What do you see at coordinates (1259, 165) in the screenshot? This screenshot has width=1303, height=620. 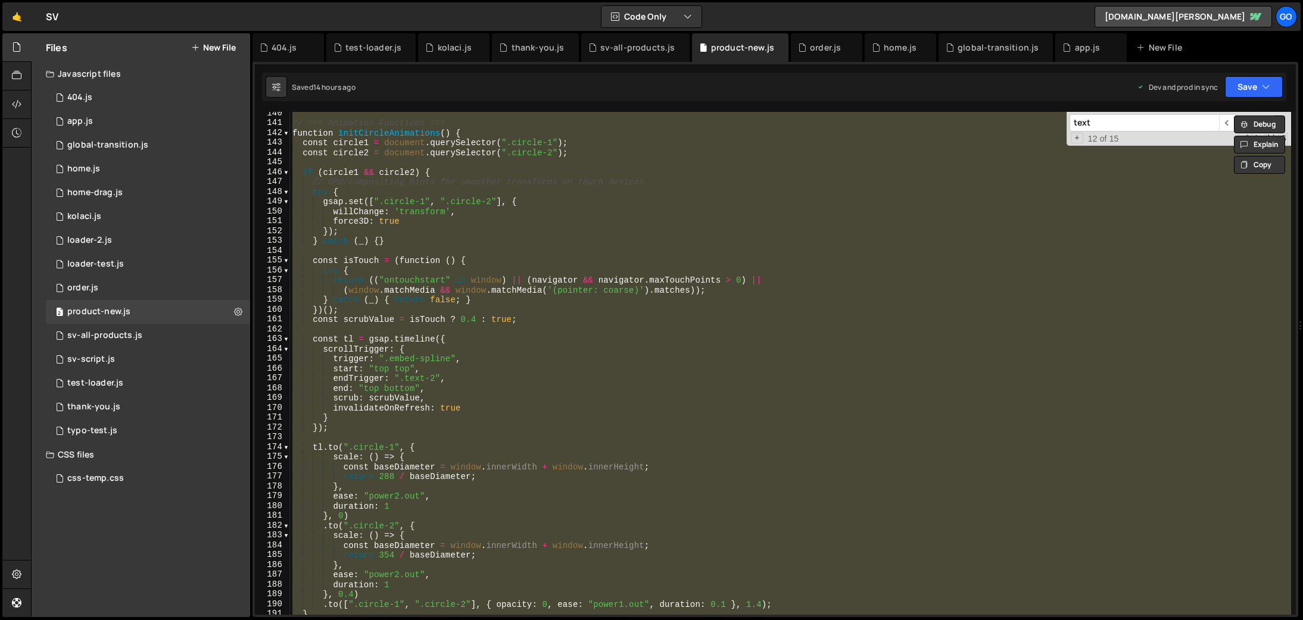 I see `button: Copy` at bounding box center [1259, 165].